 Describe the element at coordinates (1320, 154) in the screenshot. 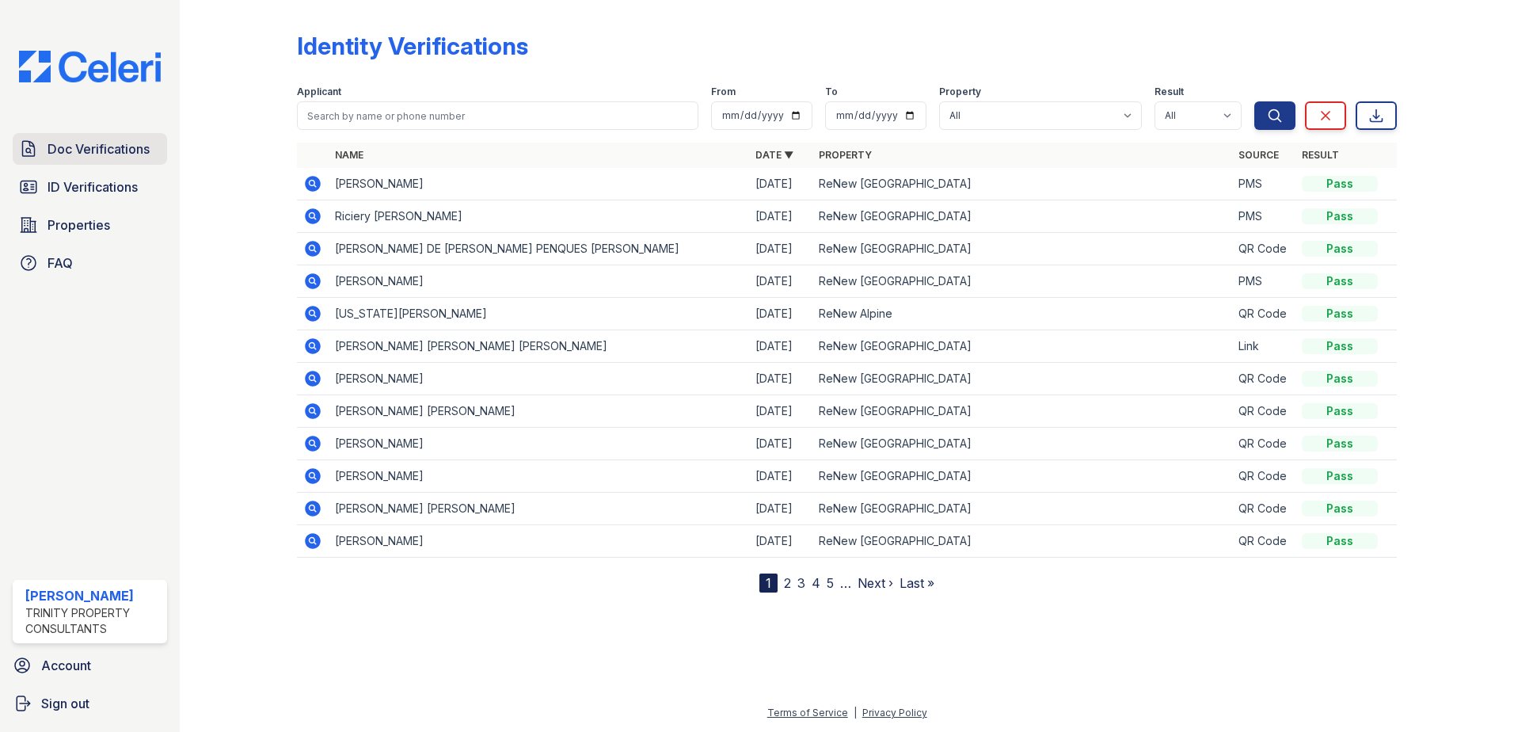

I see `a: Result` at that location.